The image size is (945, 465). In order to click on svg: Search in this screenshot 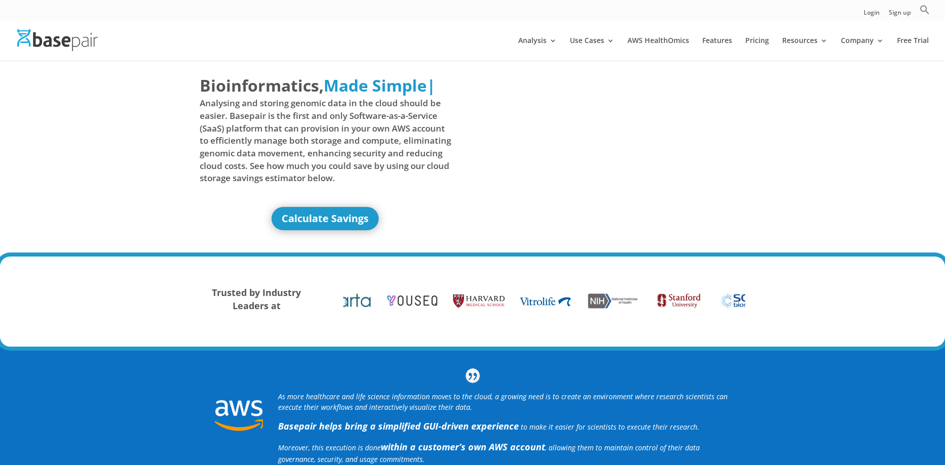, I will do `click(925, 10)`.